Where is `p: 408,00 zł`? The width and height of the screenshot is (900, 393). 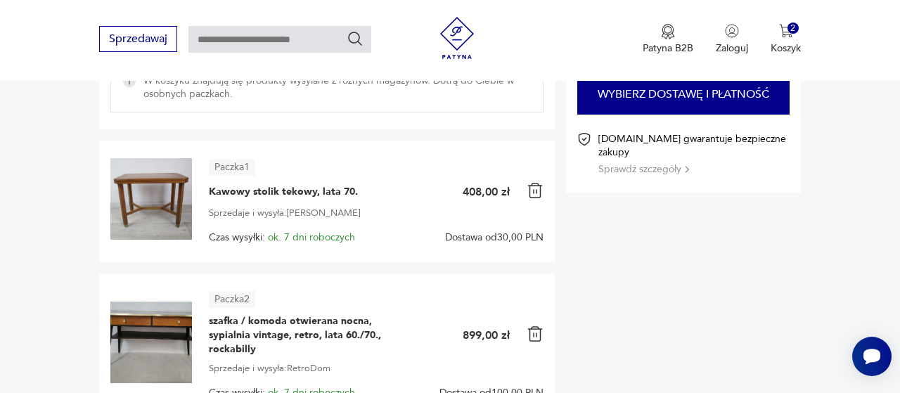
p: 408,00 zł is located at coordinates (486, 192).